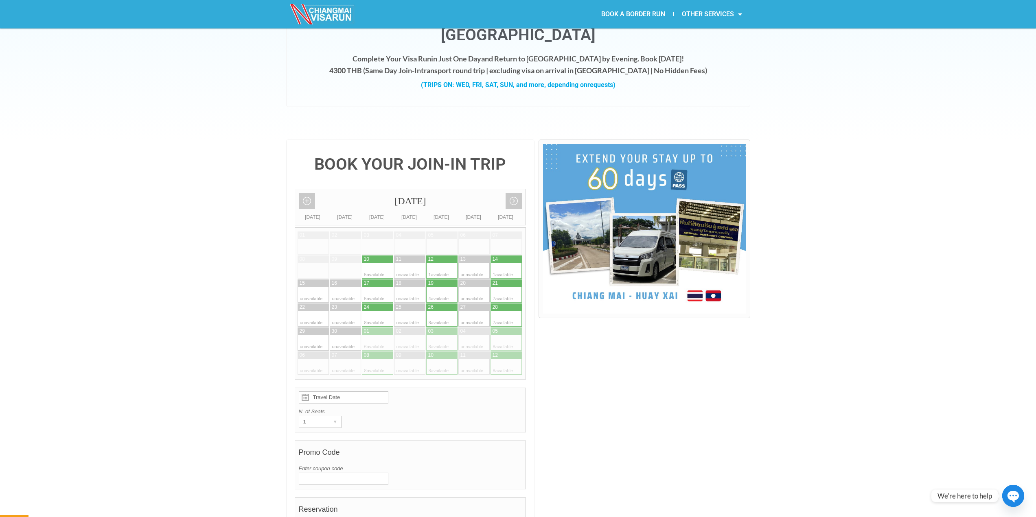  What do you see at coordinates (495, 259) in the screenshot?
I see `div: 14` at bounding box center [495, 259].